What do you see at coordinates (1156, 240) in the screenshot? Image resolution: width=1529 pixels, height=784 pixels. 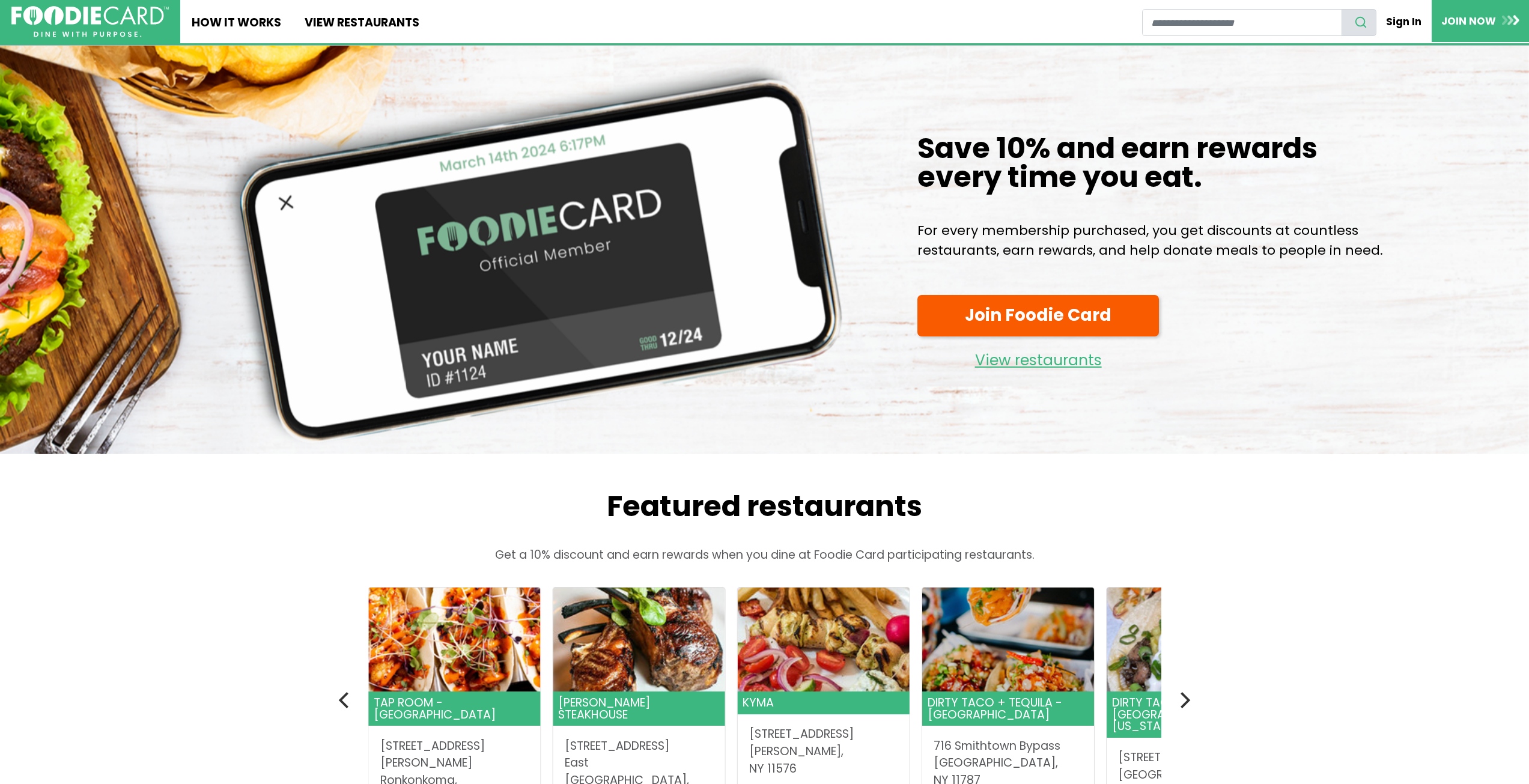 I see `p: For every membership purchased, you get discounts at countless restaurants, earn rewards, and hel...` at bounding box center [1156, 240].